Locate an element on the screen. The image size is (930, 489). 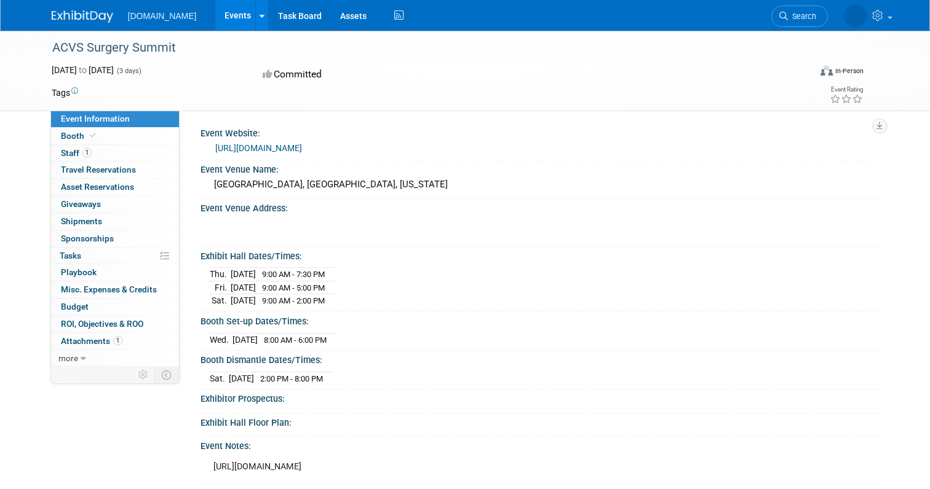
span: Tasks is located at coordinates (70, 256).